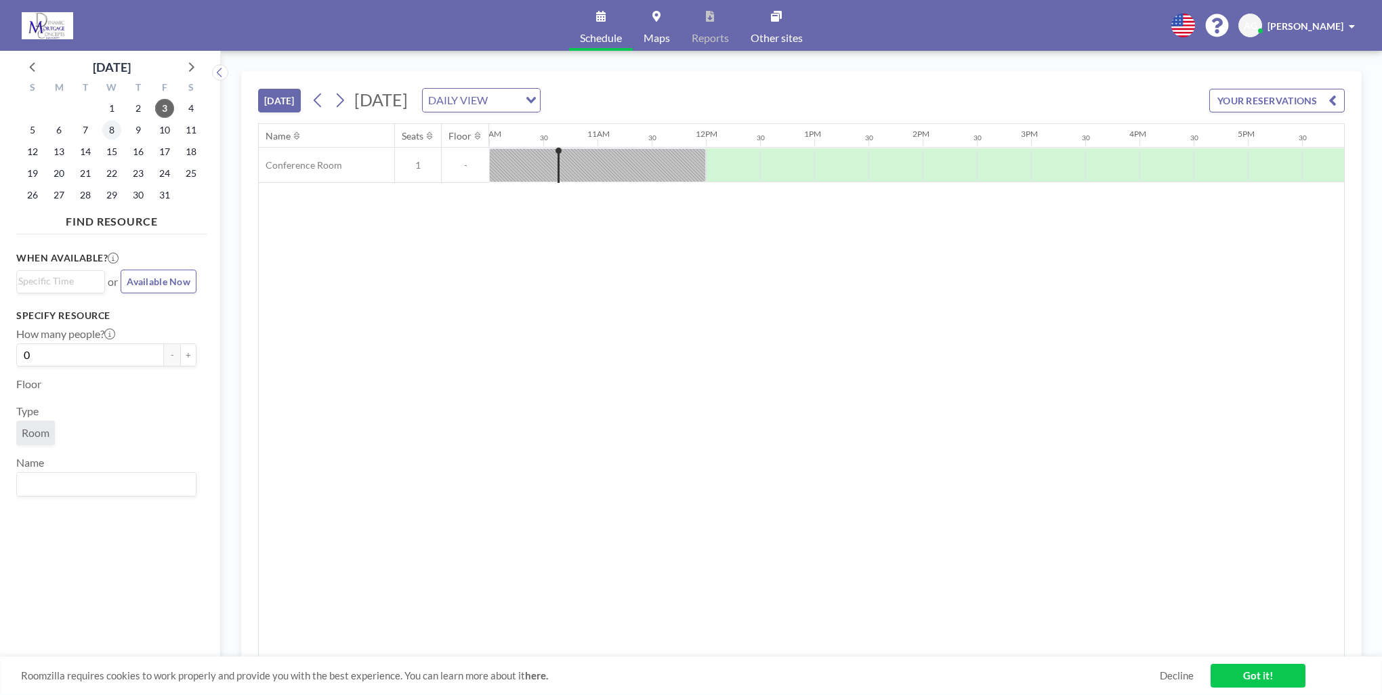 The image size is (1382, 695). Describe the element at coordinates (66, 334) in the screenshot. I see `label: How many people?` at that location.